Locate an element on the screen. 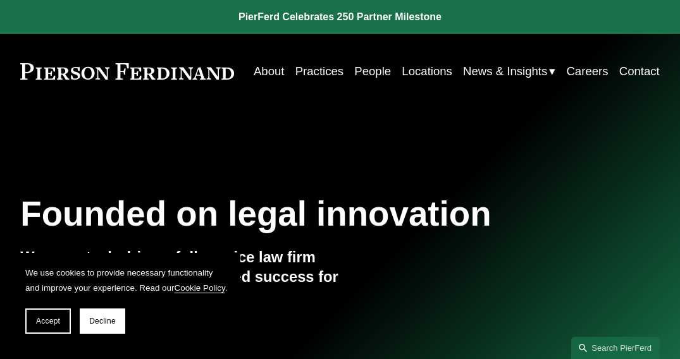 Image resolution: width=680 pixels, height=359 pixels. p: We use cookies to provide necessary functionality and improve your experience. Read our . is located at coordinates (127, 281).